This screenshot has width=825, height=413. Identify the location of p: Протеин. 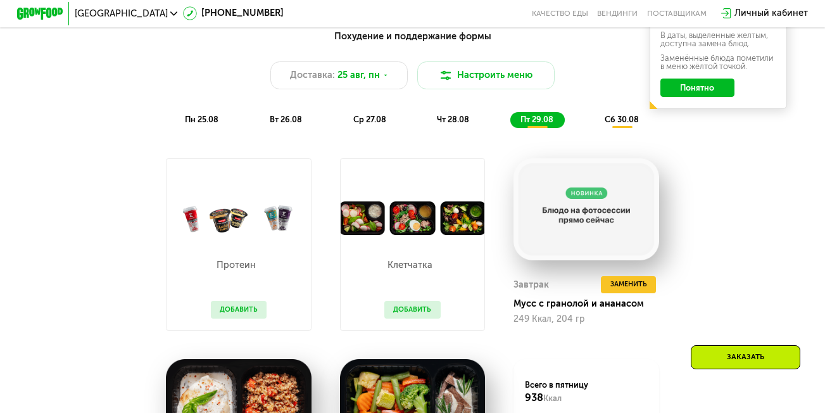
(236, 265).